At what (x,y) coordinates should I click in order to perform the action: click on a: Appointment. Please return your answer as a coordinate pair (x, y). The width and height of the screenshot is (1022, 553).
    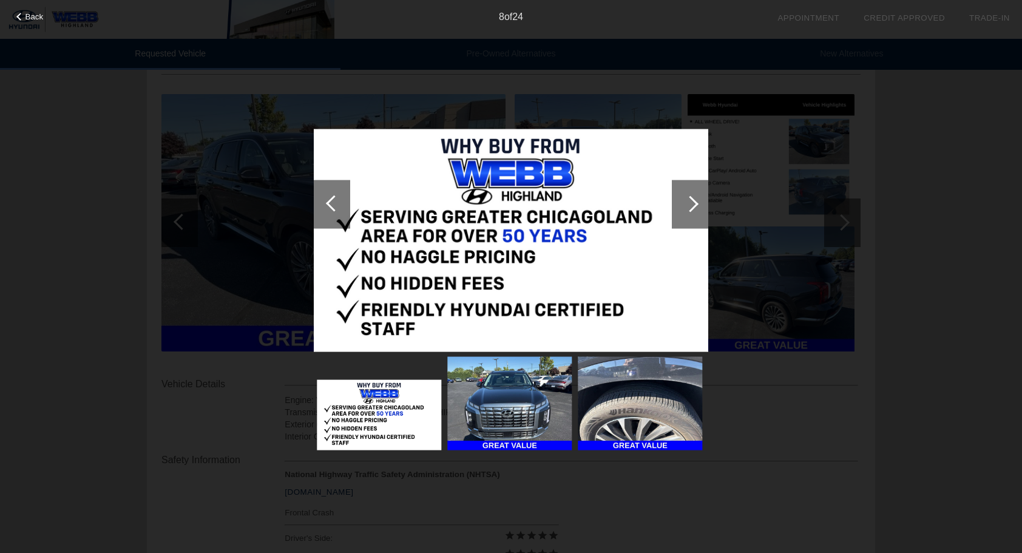
    Looking at the image, I should click on (809, 18).